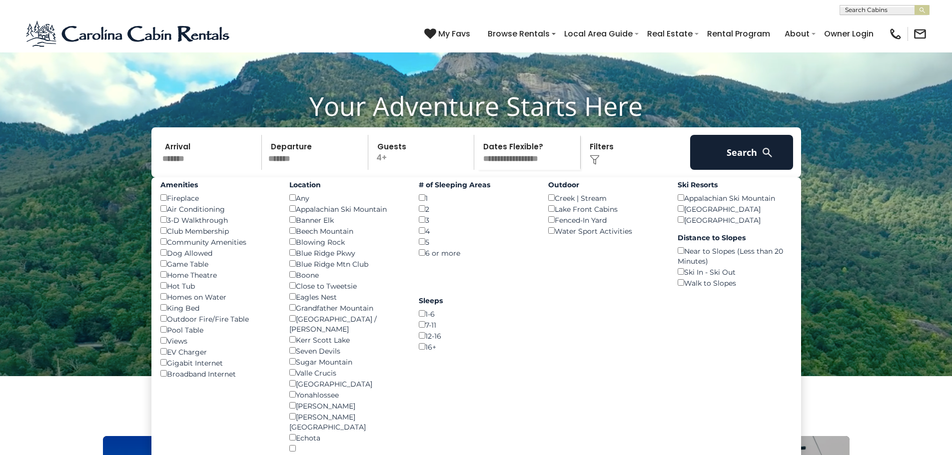 Image resolution: width=952 pixels, height=455 pixels. Describe the element at coordinates (605, 185) in the screenshot. I see `label: Outdoor` at that location.